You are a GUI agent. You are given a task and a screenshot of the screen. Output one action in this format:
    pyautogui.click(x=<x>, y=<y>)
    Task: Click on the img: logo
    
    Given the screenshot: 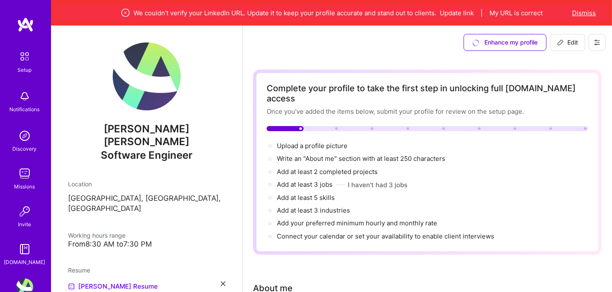 What is the action you would take?
    pyautogui.click(x=26, y=25)
    